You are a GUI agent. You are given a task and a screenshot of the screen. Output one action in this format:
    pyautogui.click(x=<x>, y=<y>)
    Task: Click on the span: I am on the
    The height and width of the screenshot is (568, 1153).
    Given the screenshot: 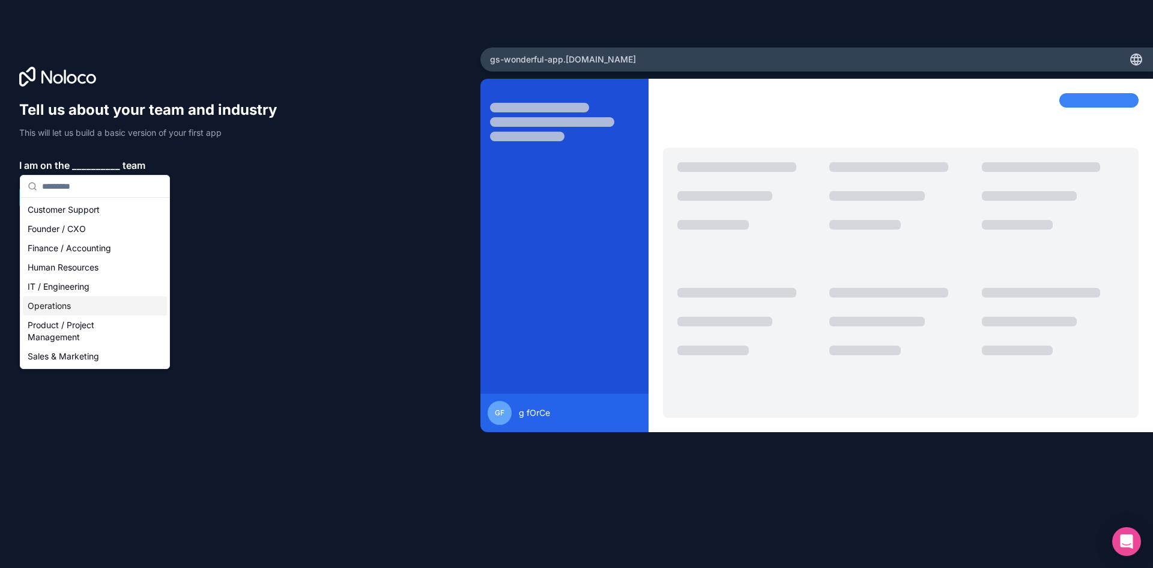 What is the action you would take?
    pyautogui.click(x=44, y=165)
    